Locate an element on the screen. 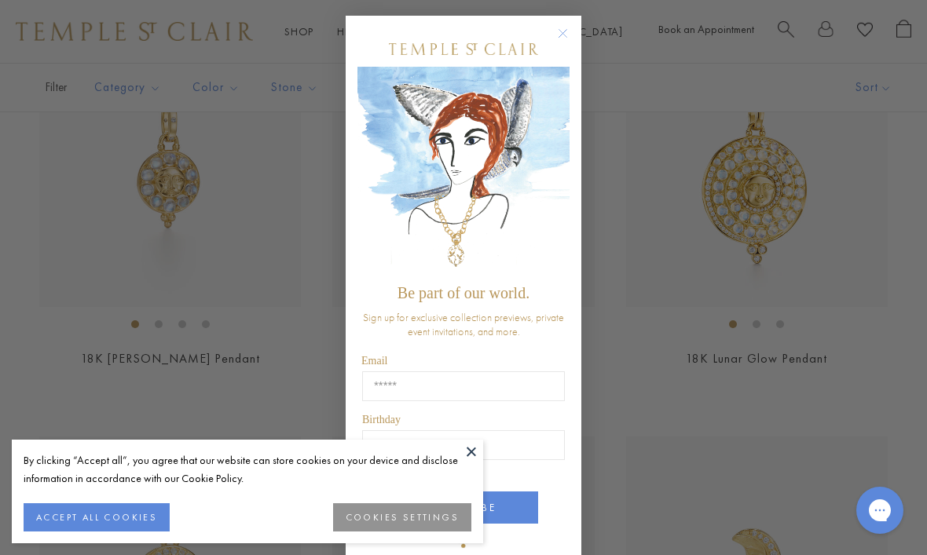  button: COOKIES SETTINGS is located at coordinates (402, 518).